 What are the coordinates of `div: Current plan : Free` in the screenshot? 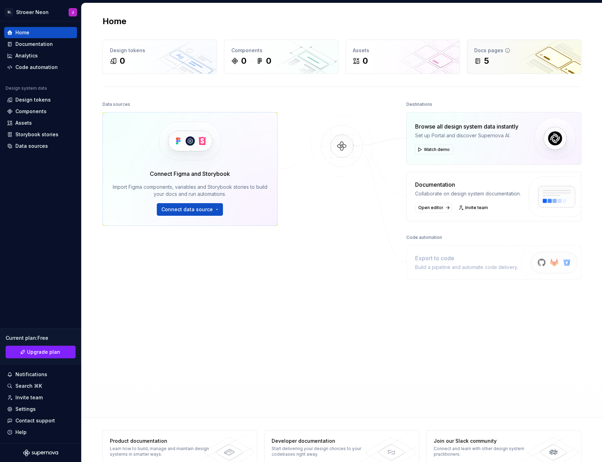 It's located at (41, 338).